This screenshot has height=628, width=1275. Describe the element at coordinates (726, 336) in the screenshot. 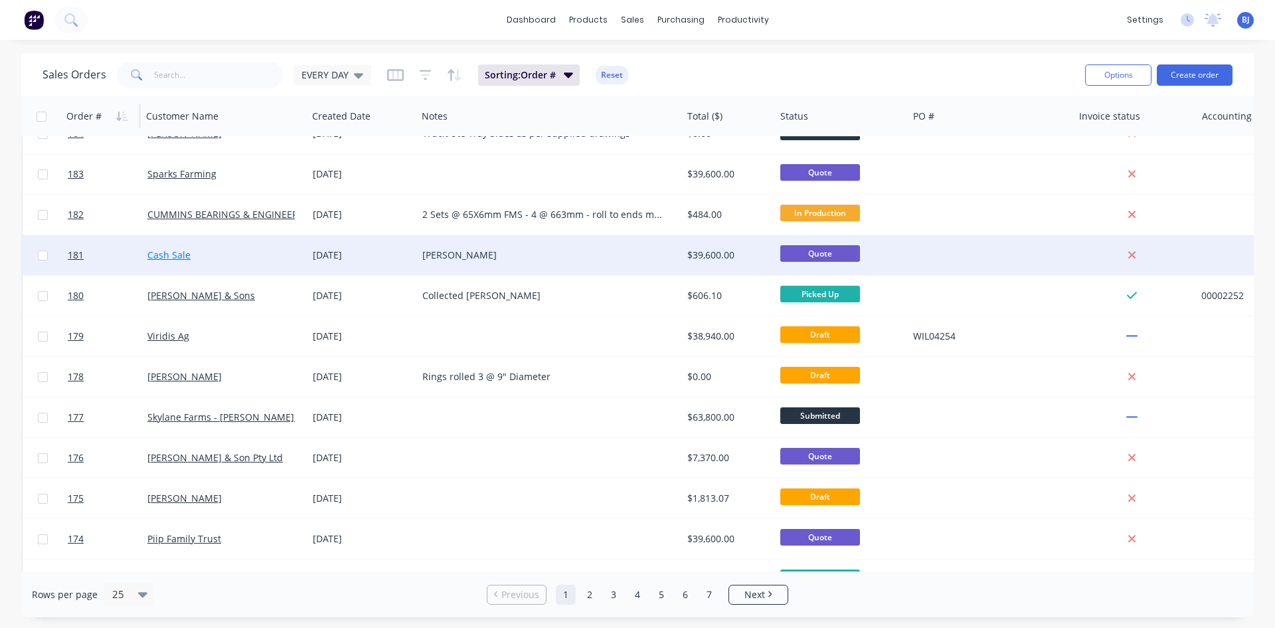

I see `div: $38,940.00` at that location.